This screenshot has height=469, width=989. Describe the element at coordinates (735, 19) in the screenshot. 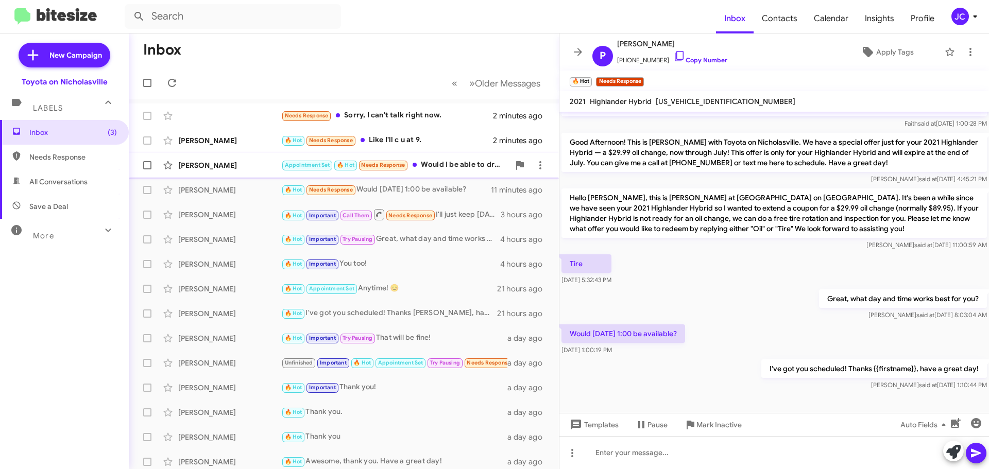

I see `span: Inbox` at that location.